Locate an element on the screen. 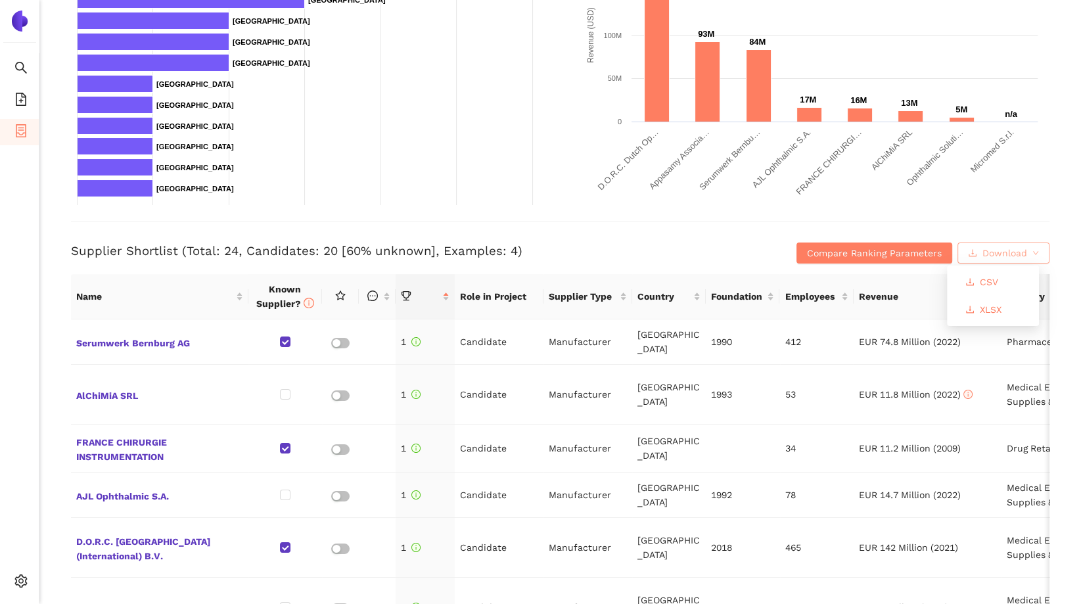 This screenshot has height=604, width=1081. span: EUR 11.8 Million (2022) is located at coordinates (915, 394).